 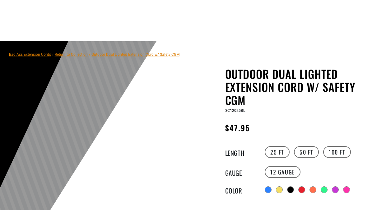 What do you see at coordinates (135, 54) in the screenshot?
I see `span: Outdoor Dual Lighted Extension Cord w/ Safety CGM` at bounding box center [135, 54].